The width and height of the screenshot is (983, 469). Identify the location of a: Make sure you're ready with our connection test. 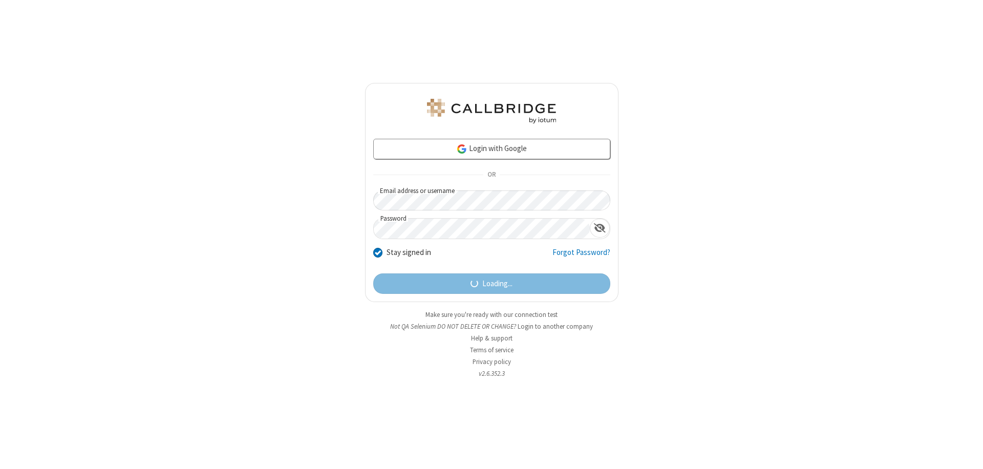
(492, 314).